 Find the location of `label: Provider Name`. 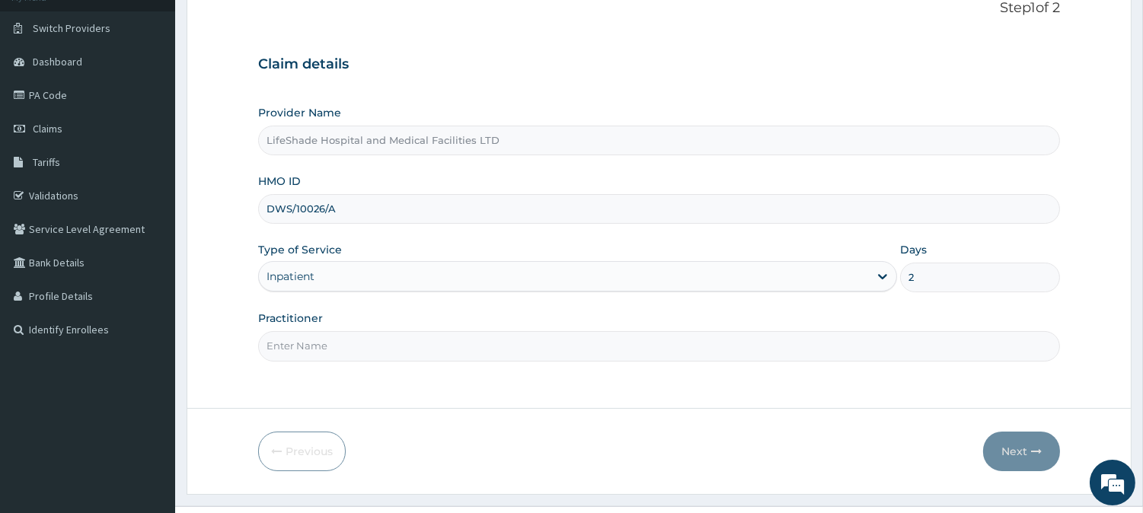

label: Provider Name is located at coordinates (299, 113).